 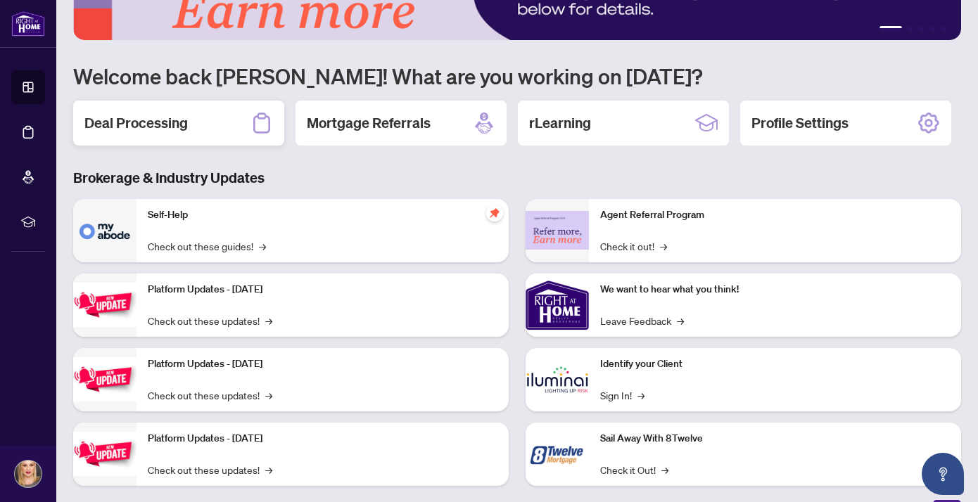 What do you see at coordinates (322, 215) in the screenshot?
I see `p: Self-Help` at bounding box center [322, 215].